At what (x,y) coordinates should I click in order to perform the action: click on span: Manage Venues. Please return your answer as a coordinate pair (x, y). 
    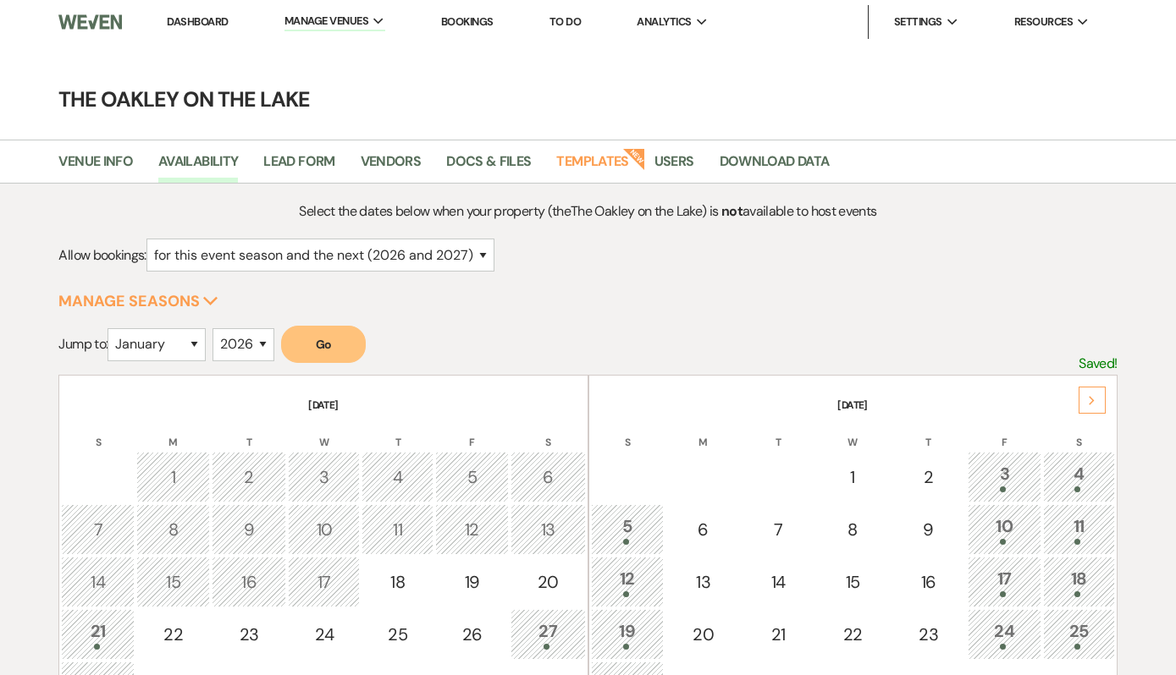
    Looking at the image, I should click on (326, 21).